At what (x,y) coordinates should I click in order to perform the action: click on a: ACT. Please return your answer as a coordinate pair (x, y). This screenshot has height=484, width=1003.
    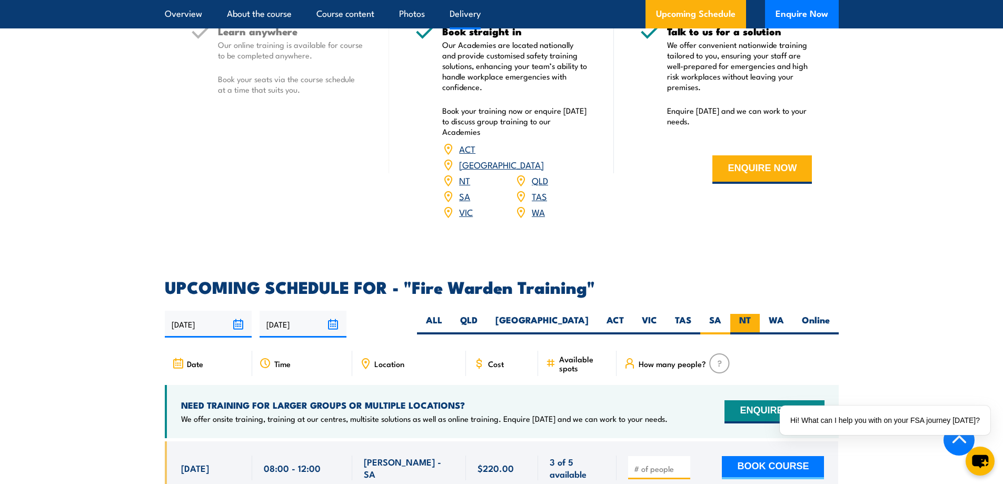
    Looking at the image, I should click on (467, 149).